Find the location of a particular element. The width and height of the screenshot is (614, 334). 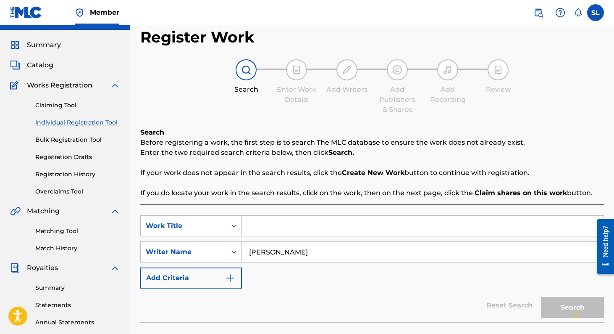

p: Before registering a work, the first step is to search The MLC database to ensure the work does n... is located at coordinates (372, 142).